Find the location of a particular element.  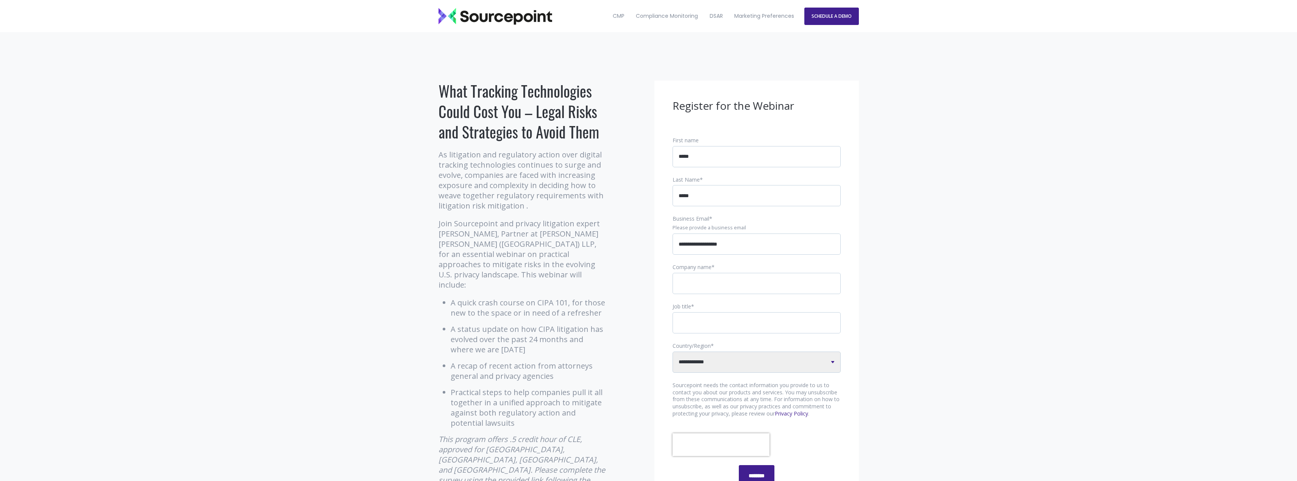

p: As litigation and regulatory action over digital tracking technologies continues to surge and evo... is located at coordinates (523, 180).